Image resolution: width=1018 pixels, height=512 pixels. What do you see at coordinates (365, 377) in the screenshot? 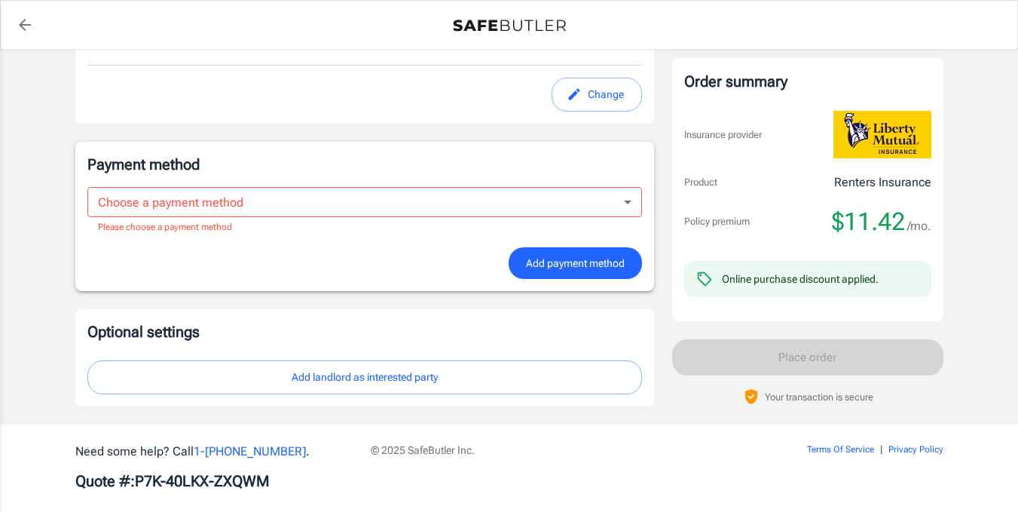
I see `button: Add landlord as interested party` at bounding box center [365, 377].